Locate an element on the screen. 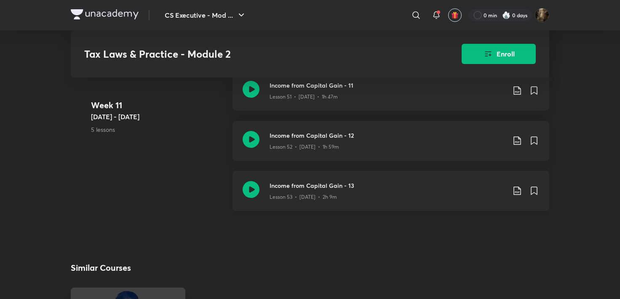  h3: Tax Laws & Practice - Module 2 is located at coordinates (249, 54).